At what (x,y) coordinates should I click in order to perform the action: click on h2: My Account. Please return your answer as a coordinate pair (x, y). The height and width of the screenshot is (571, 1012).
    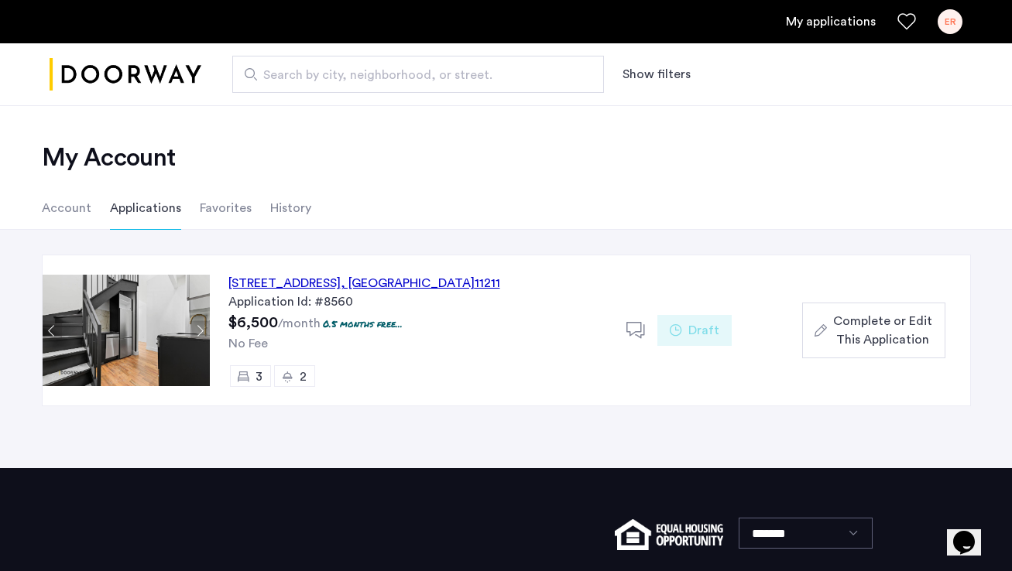
    Looking at the image, I should click on (506, 158).